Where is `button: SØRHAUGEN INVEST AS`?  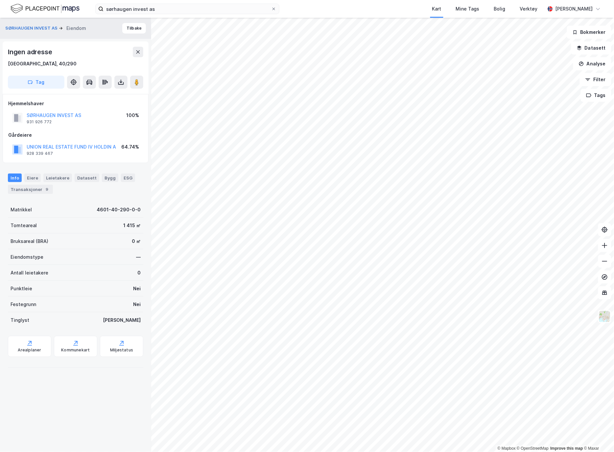 button: SØRHAUGEN INVEST AS is located at coordinates (32, 28).